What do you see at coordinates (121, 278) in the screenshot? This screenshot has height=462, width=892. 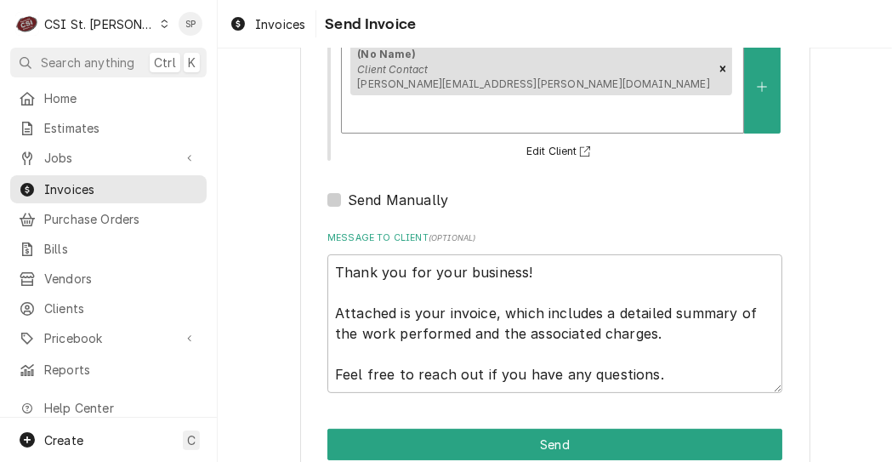 I see `span: Vendors` at bounding box center [121, 278].